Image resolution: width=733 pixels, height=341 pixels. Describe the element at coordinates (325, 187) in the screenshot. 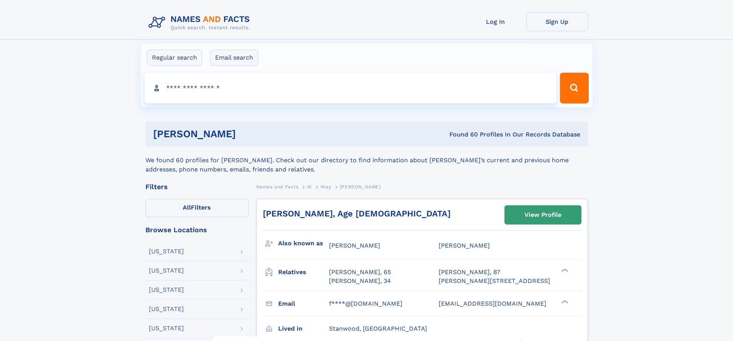

I see `span: Way` at that location.